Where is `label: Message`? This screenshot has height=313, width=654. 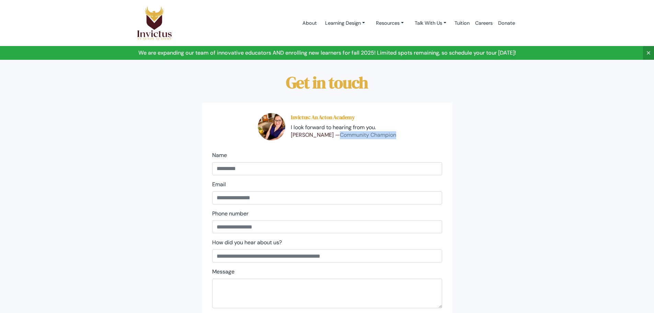 label: Message is located at coordinates (223, 271).